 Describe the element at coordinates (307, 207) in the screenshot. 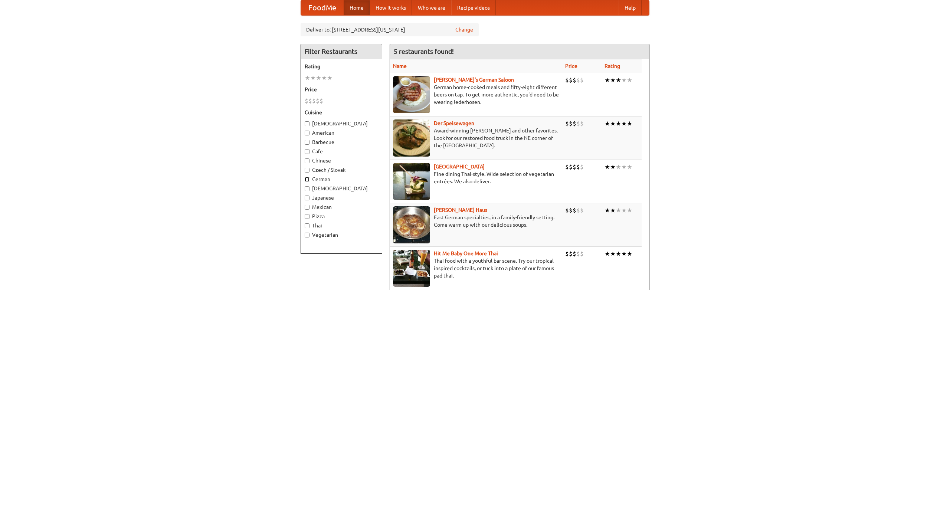

I see `input: Mexican` at that location.